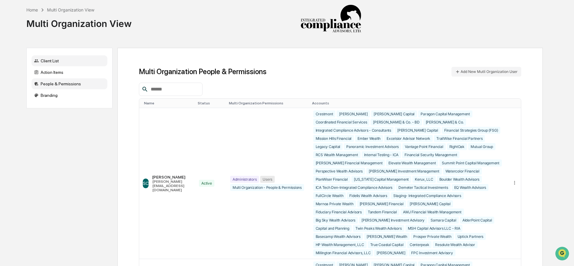  I want to click on span: SC, so click(145, 183).